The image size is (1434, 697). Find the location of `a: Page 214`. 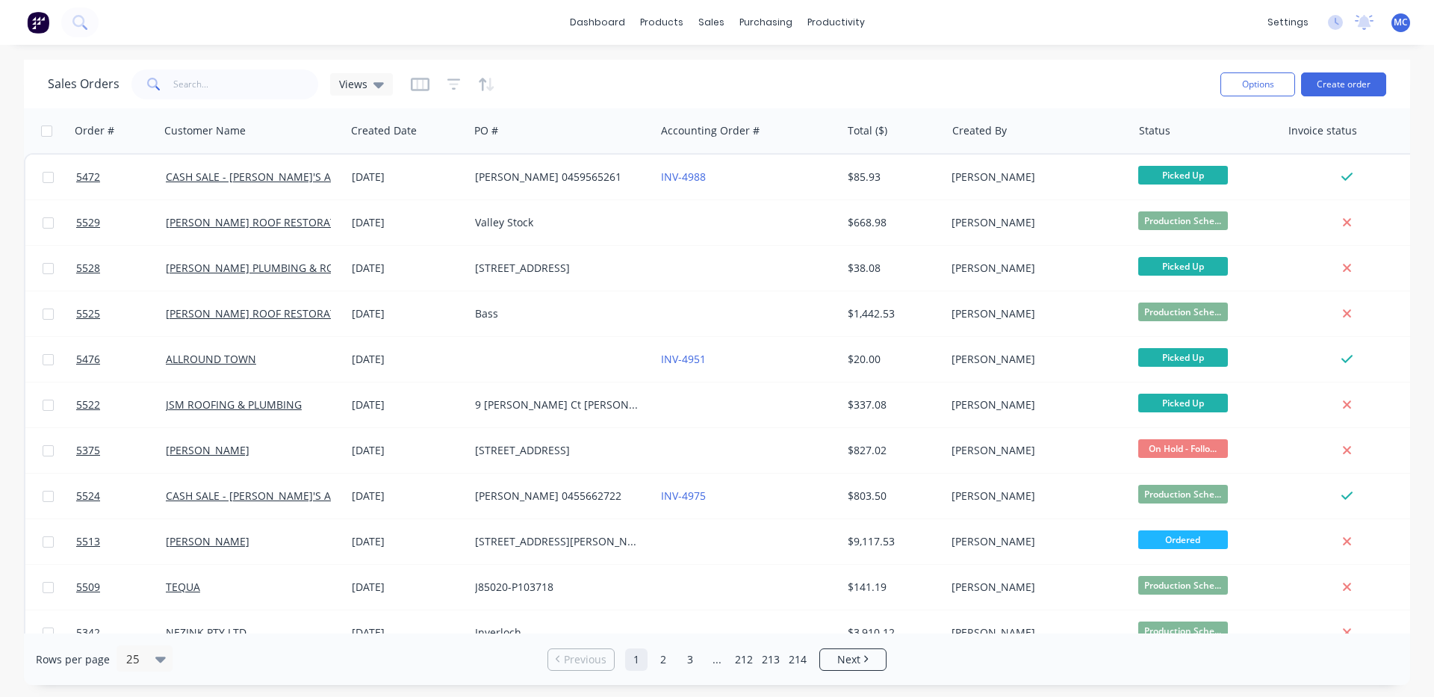

a: Page 214 is located at coordinates (797, 659).